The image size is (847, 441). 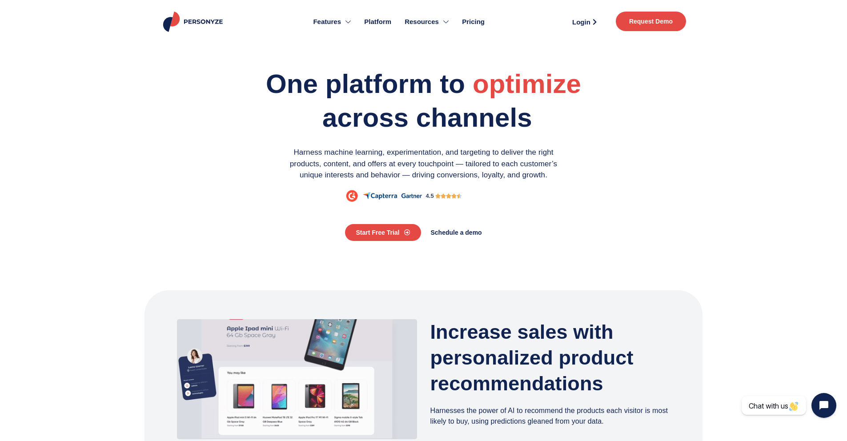 What do you see at coordinates (194, 22) in the screenshot?
I see `img: Personyze logo` at bounding box center [194, 22].